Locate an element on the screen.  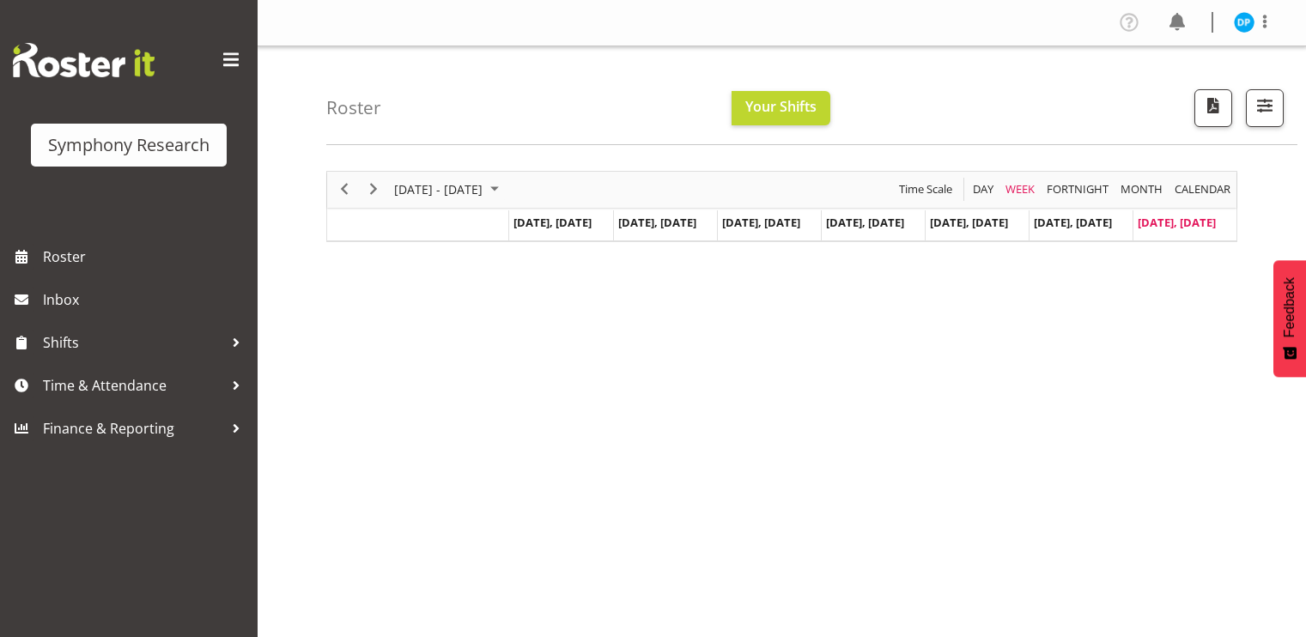
span: calendar is located at coordinates (1202, 189).